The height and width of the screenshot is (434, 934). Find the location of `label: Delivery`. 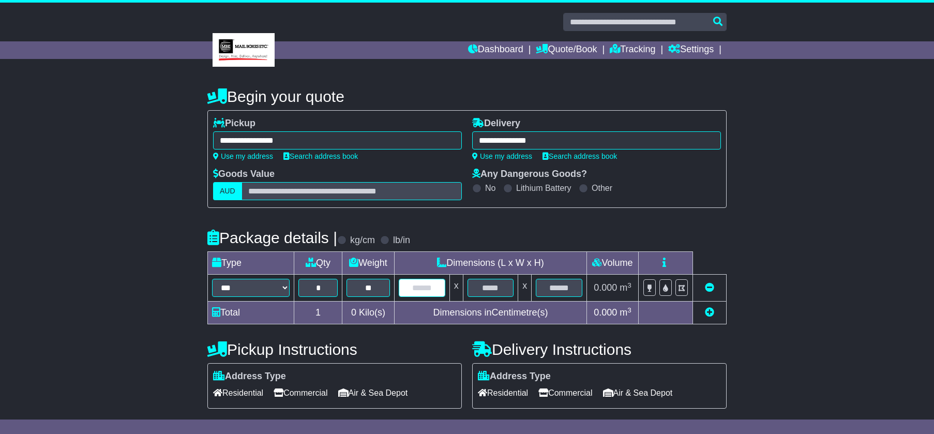

label: Delivery is located at coordinates (496, 124).